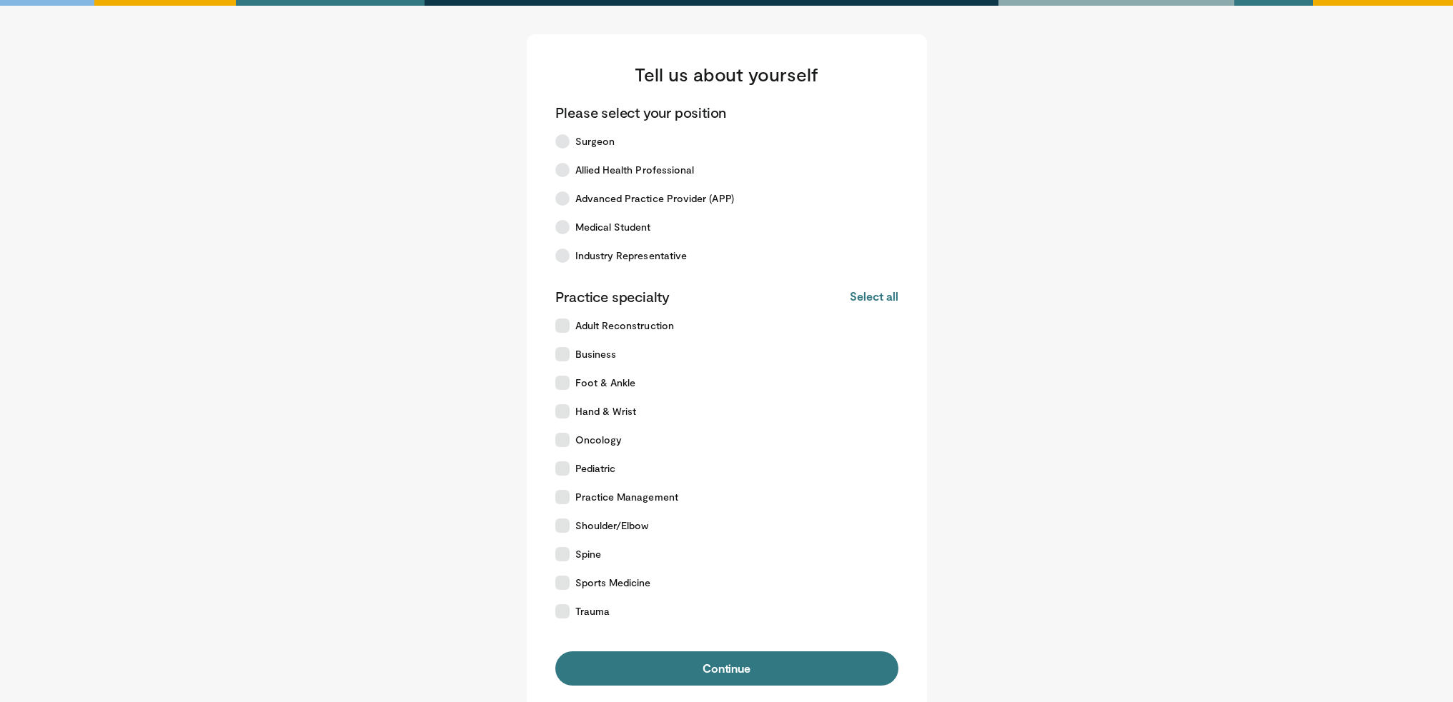 The height and width of the screenshot is (702, 1453). I want to click on span: Hand & Wrist, so click(606, 412).